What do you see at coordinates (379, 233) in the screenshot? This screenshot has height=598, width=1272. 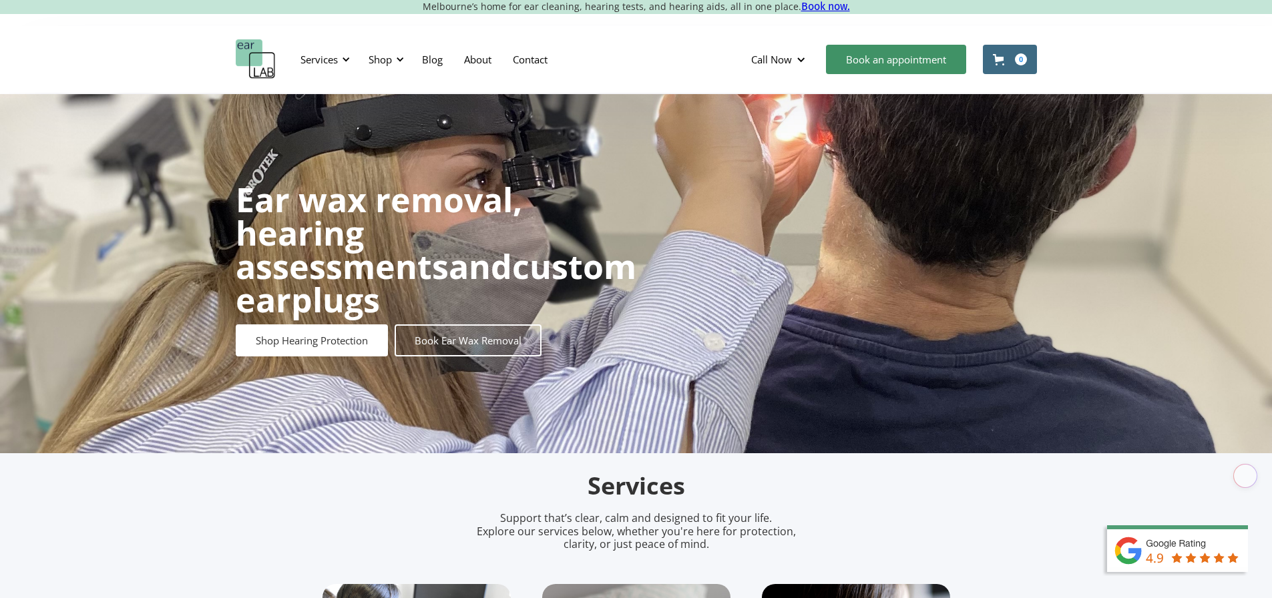 I see `strong: Ear wax removal, hearing assessments` at bounding box center [379, 233].